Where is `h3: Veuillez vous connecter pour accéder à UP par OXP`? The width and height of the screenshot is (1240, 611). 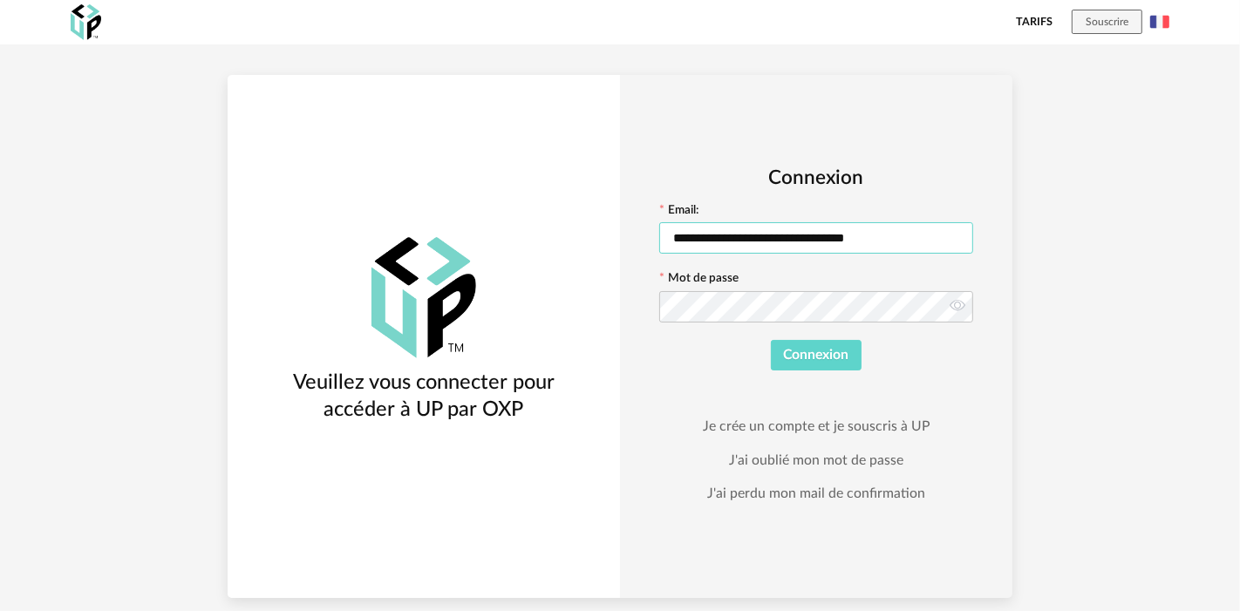 h3: Veuillez vous connecter pour accéder à UP par OXP is located at coordinates (424, 396).